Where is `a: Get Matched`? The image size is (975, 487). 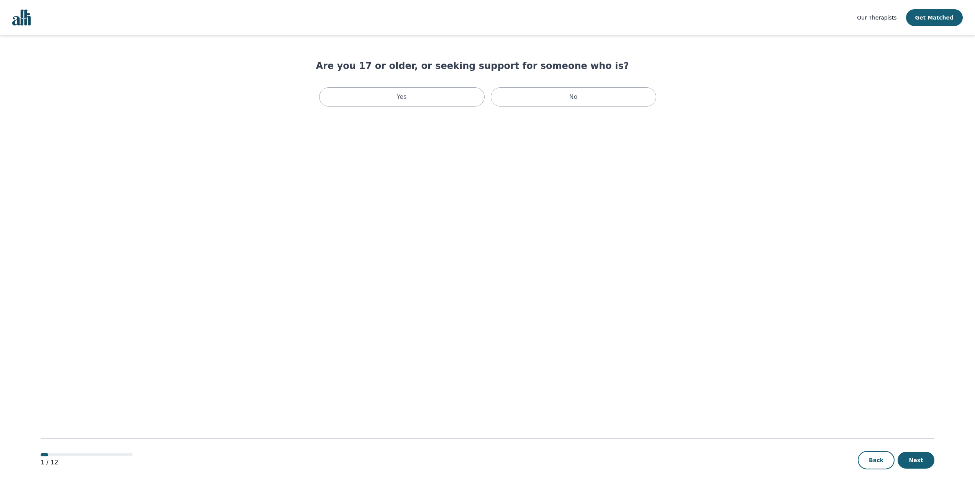 a: Get Matched is located at coordinates (935, 18).